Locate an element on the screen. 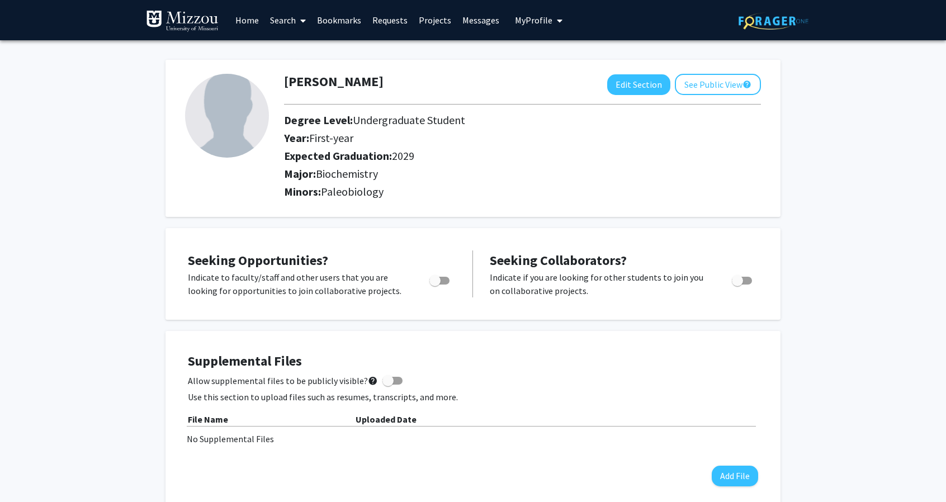  button: Add File is located at coordinates (734, 476).